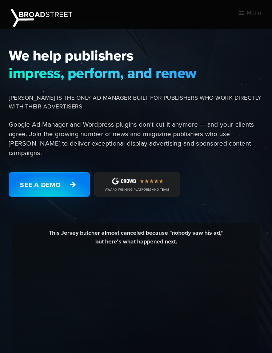 The height and width of the screenshot is (353, 272). I want to click on a: See a Demo, so click(49, 184).